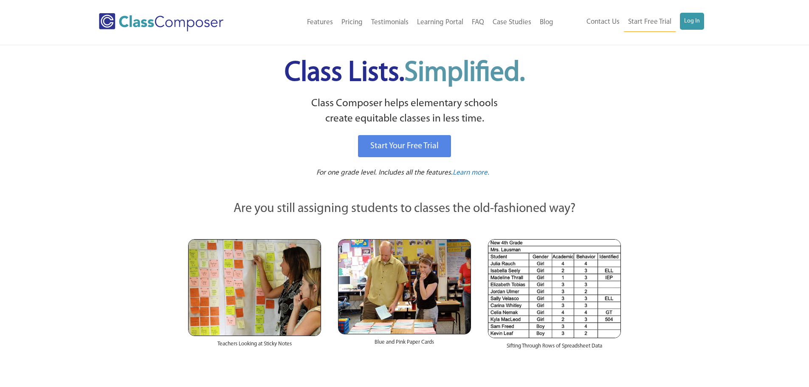  Describe the element at coordinates (384, 172) in the screenshot. I see `span: For one grade level. Includes all the features.` at that location.